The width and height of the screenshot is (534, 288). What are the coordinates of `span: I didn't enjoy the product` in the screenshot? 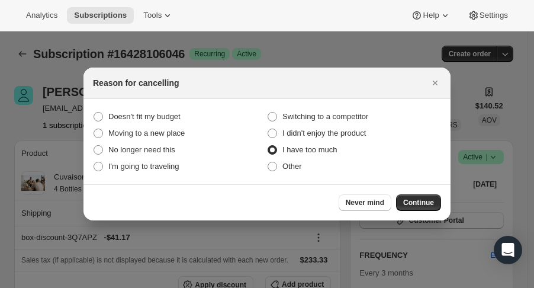 It's located at (324, 133).